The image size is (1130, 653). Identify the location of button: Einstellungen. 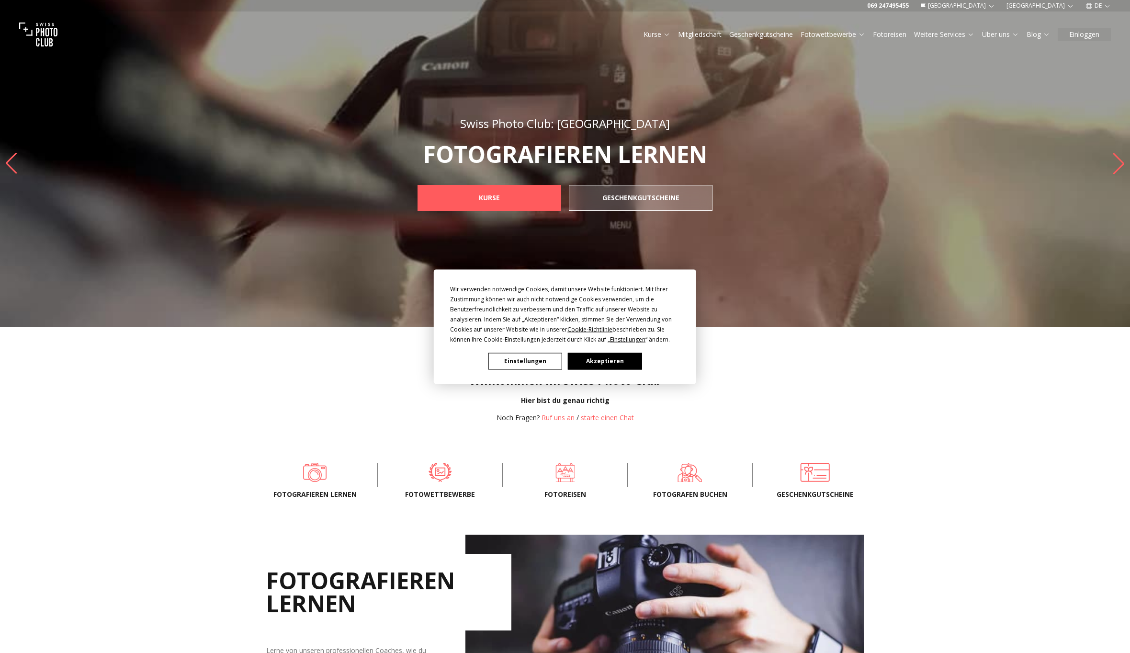
(525, 361).